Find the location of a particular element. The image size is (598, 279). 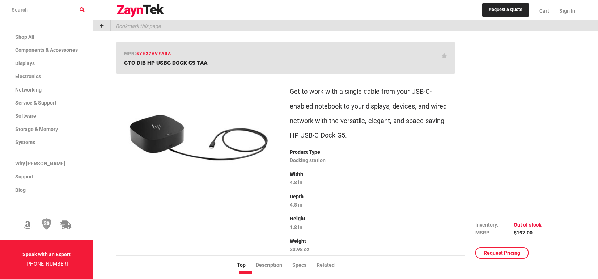

span: Electronics is located at coordinates (28, 76).